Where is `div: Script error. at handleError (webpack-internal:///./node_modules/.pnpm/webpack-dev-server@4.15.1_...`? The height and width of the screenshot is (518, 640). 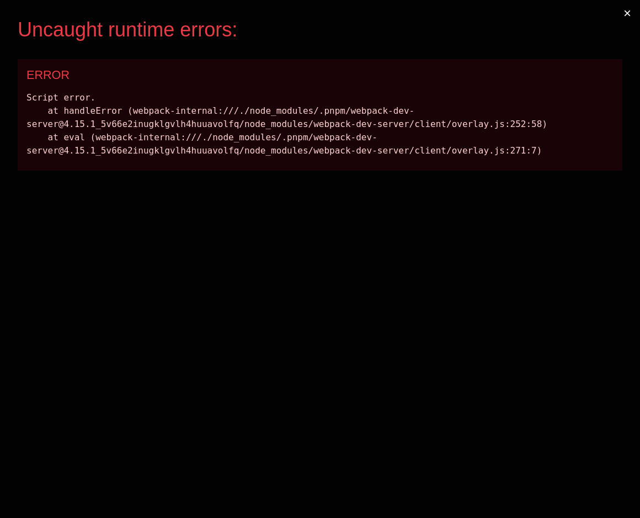
div: Script error. at handleError (webpack-internal:///./node_modules/.pnpm/webpack-dev-server@4.15.1_... is located at coordinates (320, 124).